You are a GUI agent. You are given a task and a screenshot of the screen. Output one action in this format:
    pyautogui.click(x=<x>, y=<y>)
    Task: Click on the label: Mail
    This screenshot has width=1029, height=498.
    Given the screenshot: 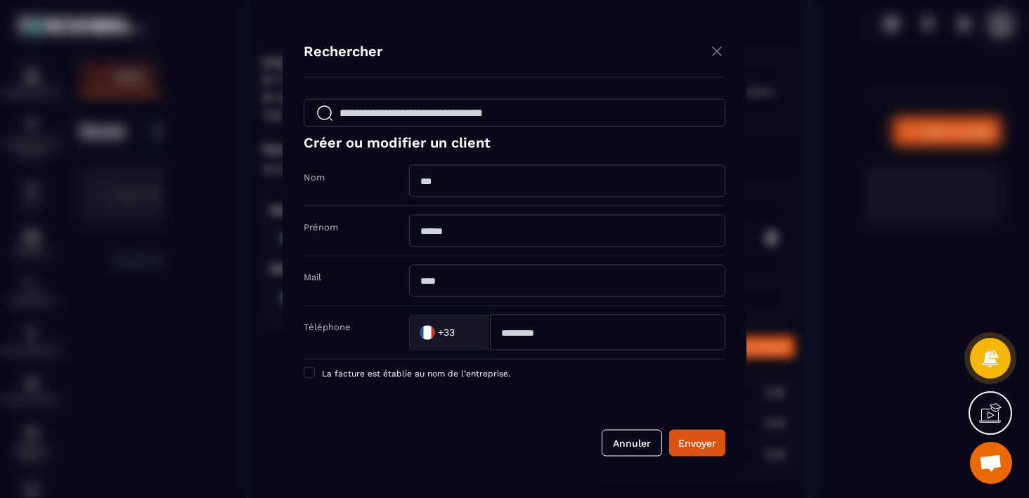 What is the action you would take?
    pyautogui.click(x=312, y=276)
    